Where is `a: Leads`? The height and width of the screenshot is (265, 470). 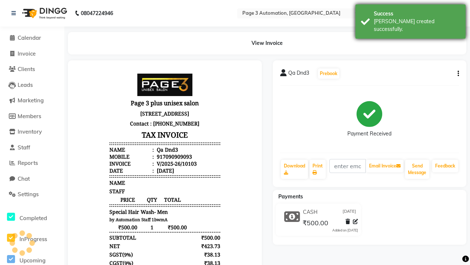 a: Leads is located at coordinates (32, 85).